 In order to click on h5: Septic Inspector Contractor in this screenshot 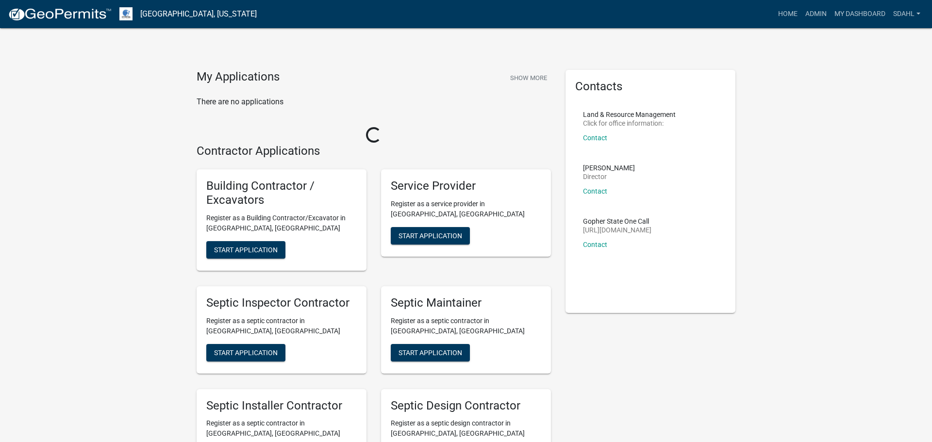, I will do `click(281, 303)`.